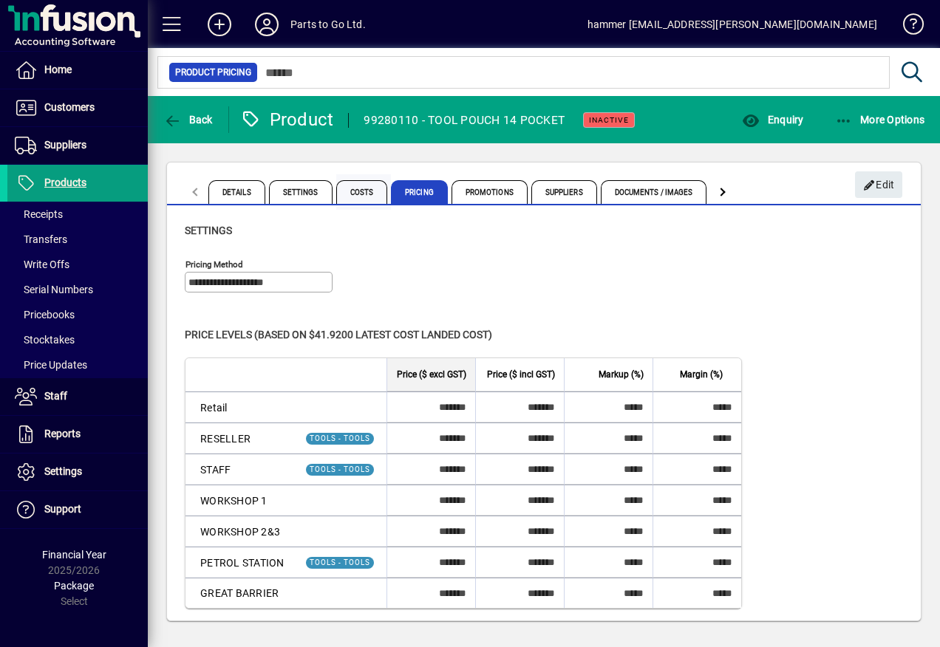 Image resolution: width=940 pixels, height=647 pixels. I want to click on span: Support, so click(63, 509).